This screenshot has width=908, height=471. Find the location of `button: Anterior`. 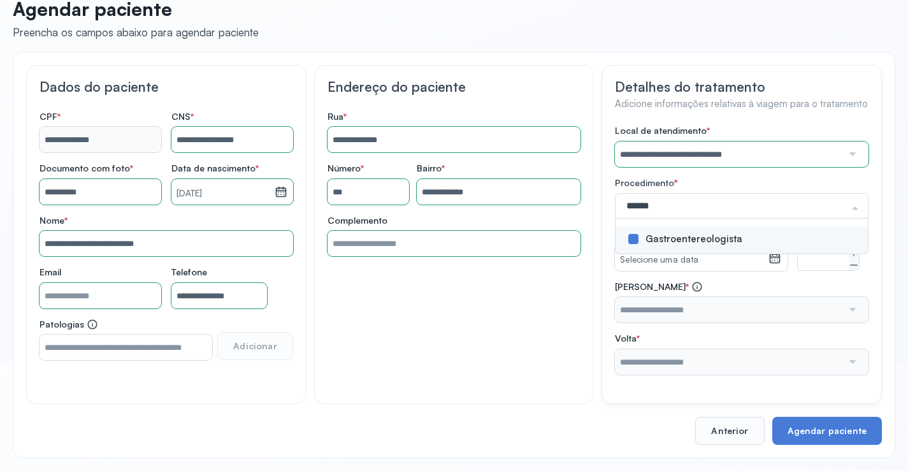

button: Anterior is located at coordinates (730, 431).